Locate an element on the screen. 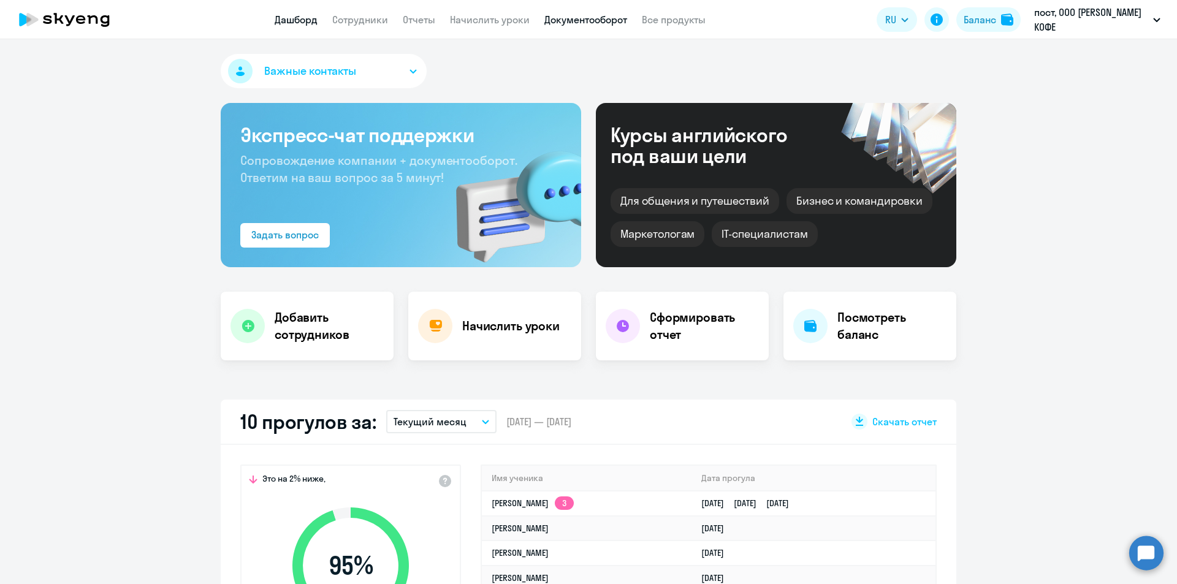 This screenshot has height=584, width=1177. span: Важные контакты is located at coordinates (310, 71).